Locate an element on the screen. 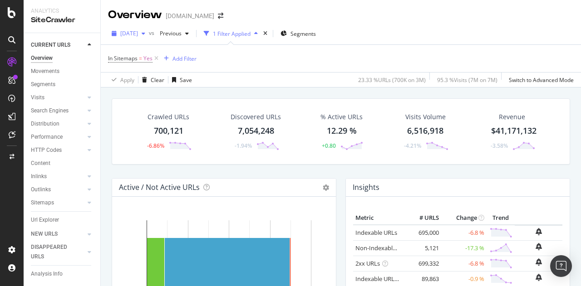 The height and width of the screenshot is (286, 581). div: -3.58% is located at coordinates (499, 146).